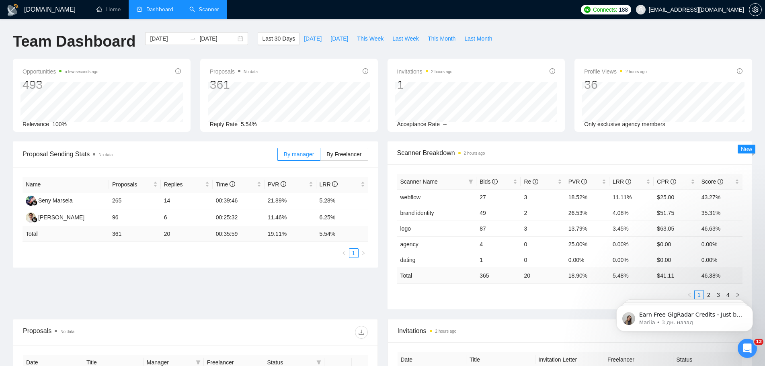 The width and height of the screenshot is (765, 366). I want to click on td: 46.63%, so click(721, 228).